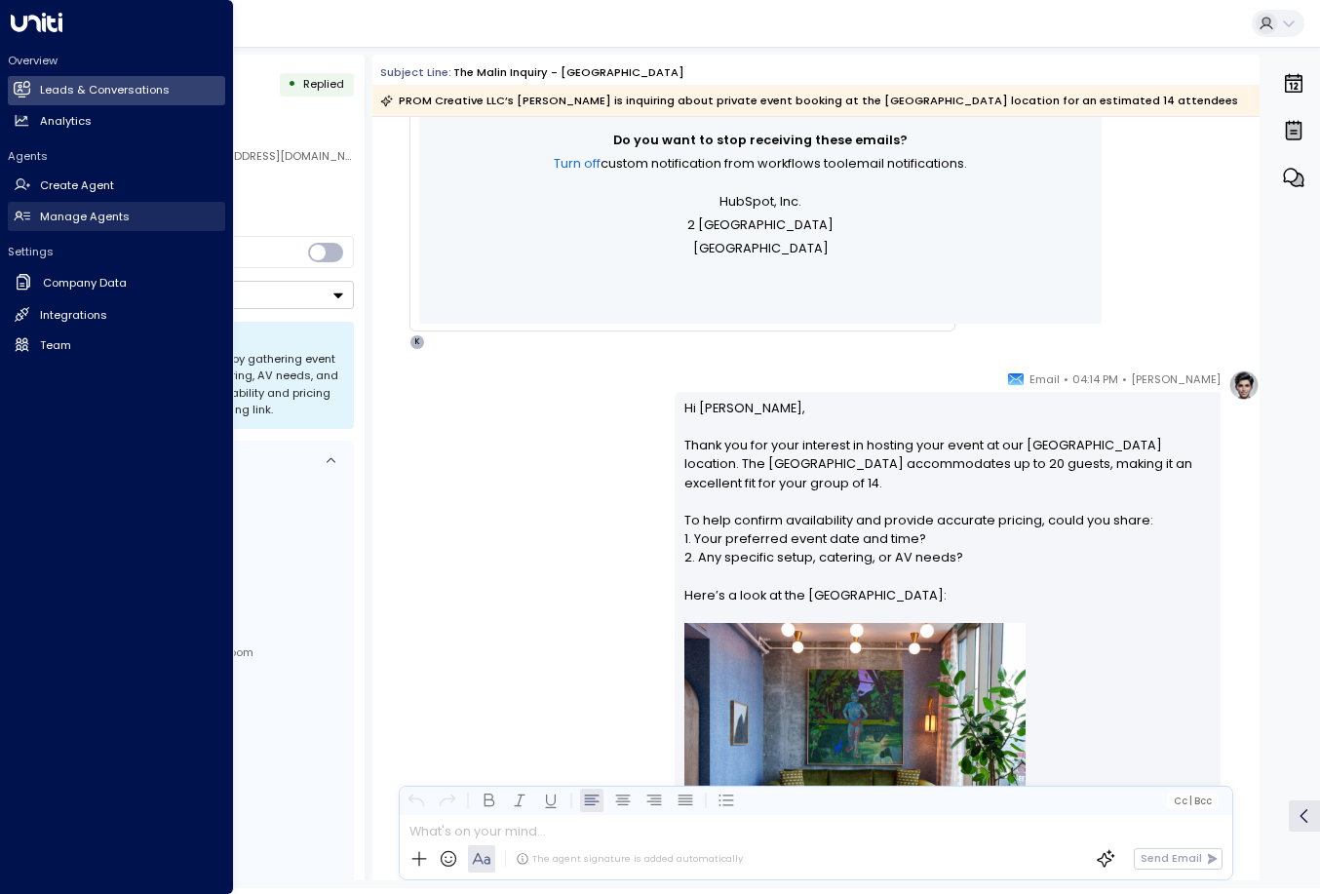 The width and height of the screenshot is (1320, 894). Describe the element at coordinates (629, 859) in the screenshot. I see `div: The agent signature is added automatically` at that location.